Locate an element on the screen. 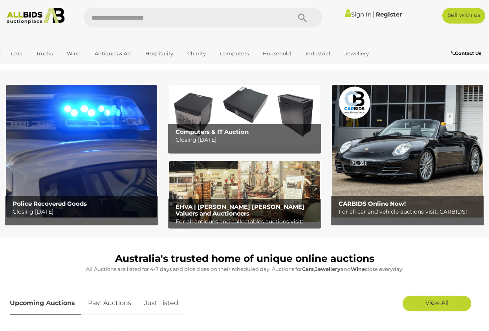 Image resolution: width=489 pixels, height=331 pixels. a: Past Auctions is located at coordinates (110, 303).